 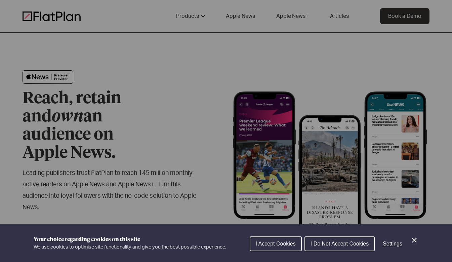 I want to click on span: Settings, so click(x=392, y=243).